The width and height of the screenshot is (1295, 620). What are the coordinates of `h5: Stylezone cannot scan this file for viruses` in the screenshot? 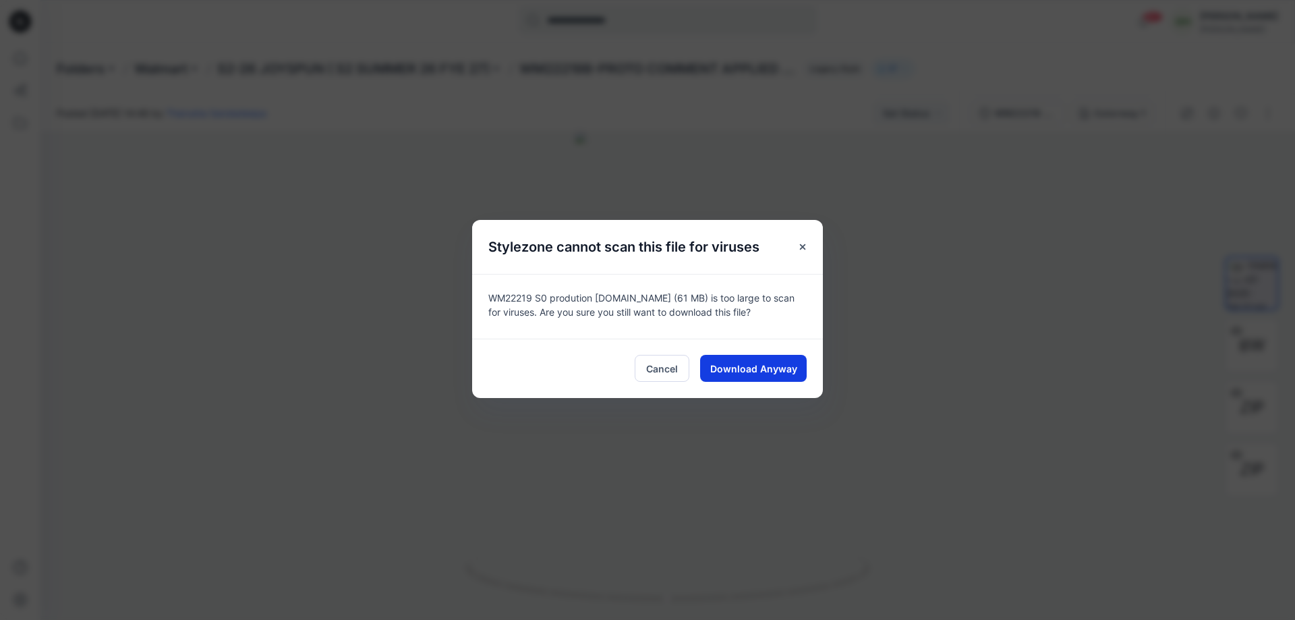 It's located at (624, 247).